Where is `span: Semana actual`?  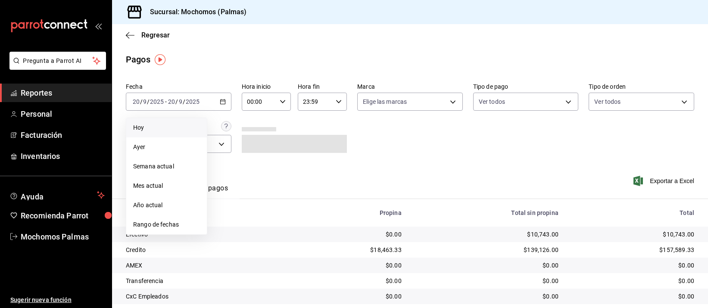
span: Semana actual is located at coordinates (166, 166).